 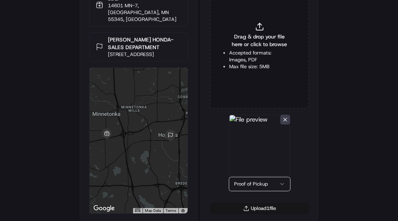 What do you see at coordinates (259, 67) in the screenshot?
I see `li: Max file size: 5MB` at bounding box center [259, 67].